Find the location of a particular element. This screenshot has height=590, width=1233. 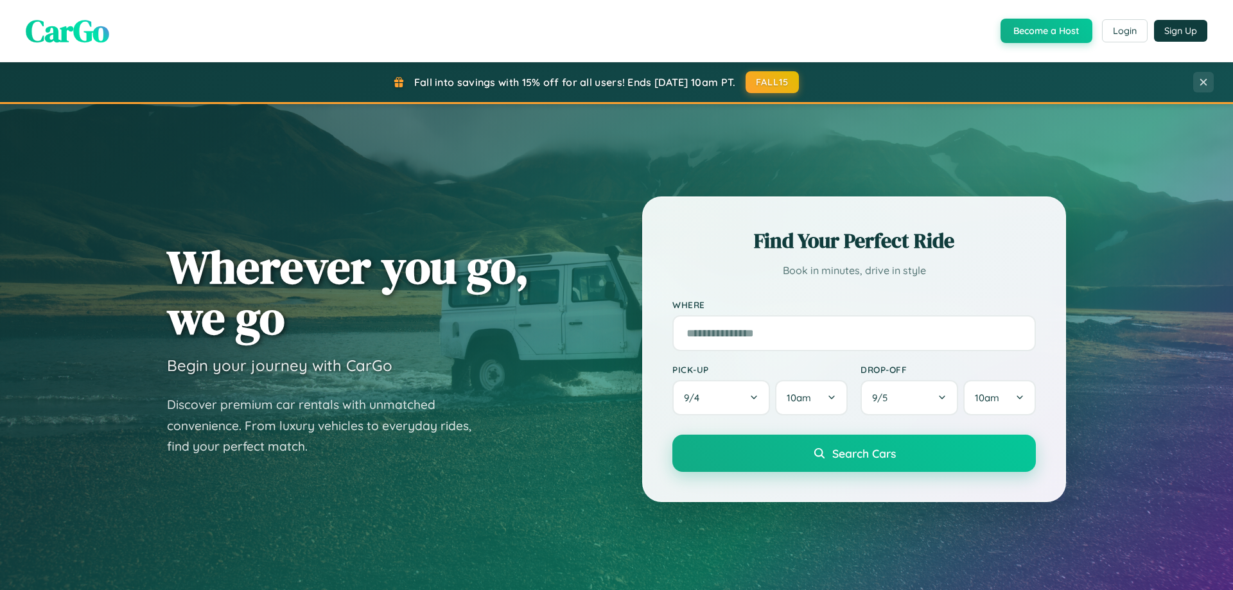

h1: Wherever you go, we go is located at coordinates (348, 292).